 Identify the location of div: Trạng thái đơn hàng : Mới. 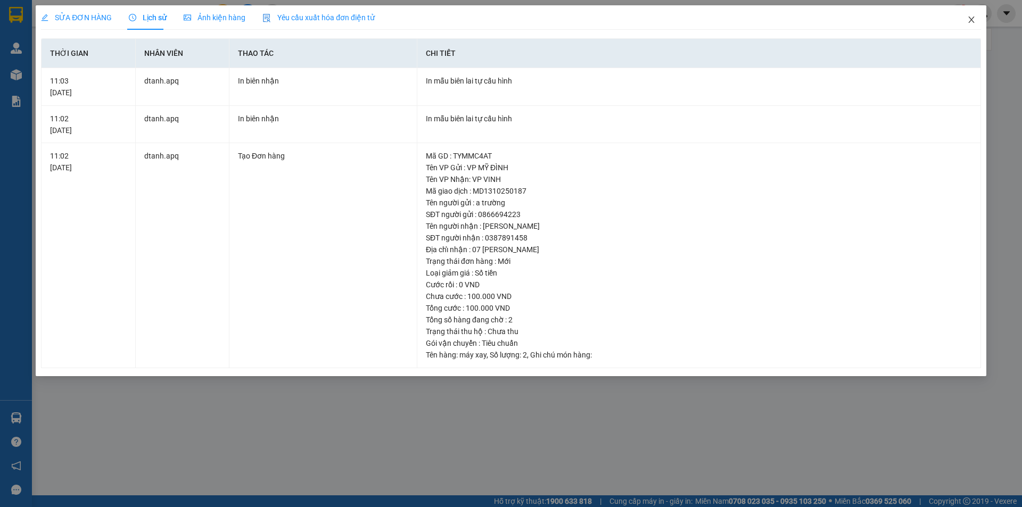
(699, 261).